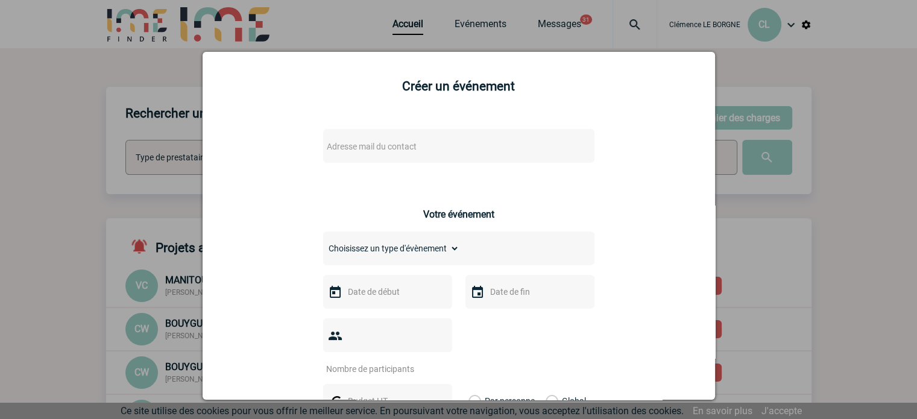  I want to click on input: Date de début, so click(386, 292).